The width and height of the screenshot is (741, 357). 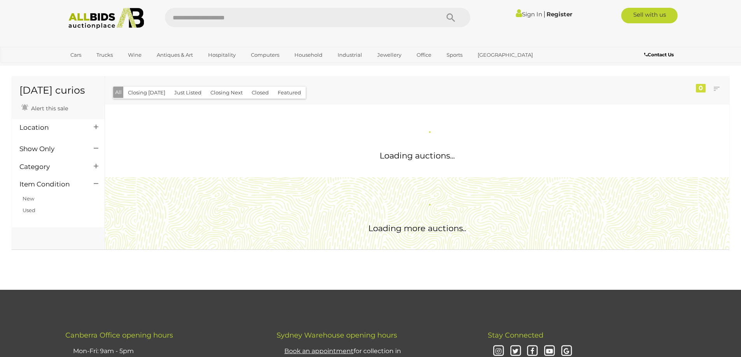 I want to click on img: Allbids.com.au, so click(x=106, y=18).